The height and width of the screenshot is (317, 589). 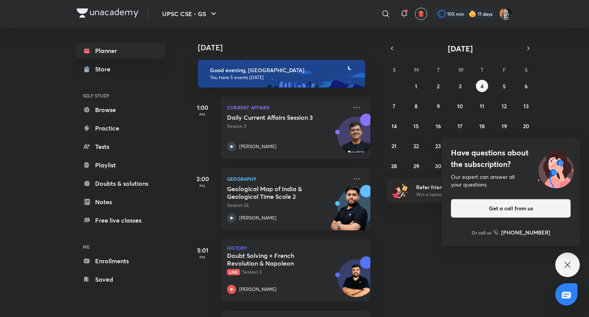 What do you see at coordinates (526, 69) in the screenshot?
I see `abbr: Saturday` at bounding box center [526, 69].